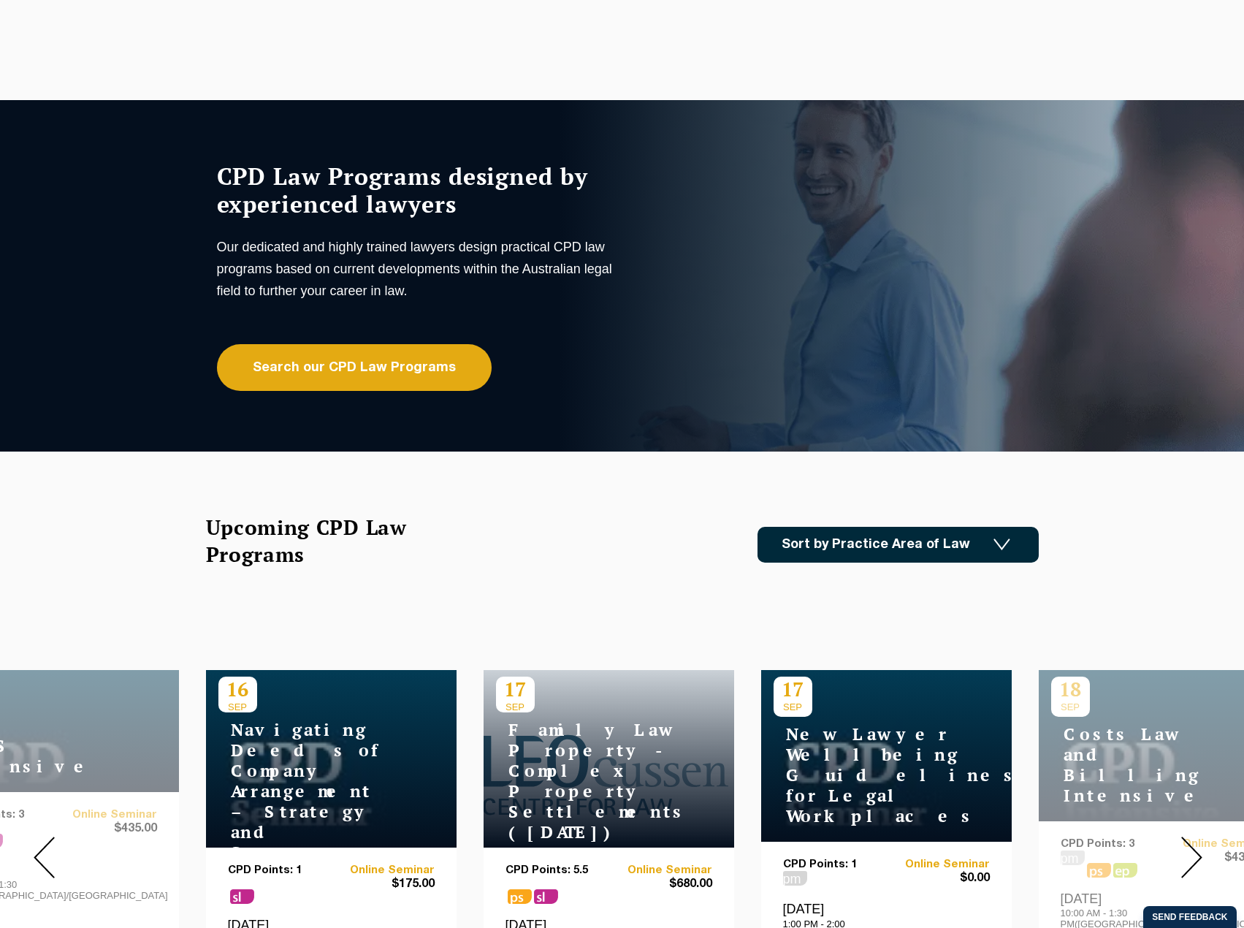 The height and width of the screenshot is (928, 1244). Describe the element at coordinates (1002, 544) in the screenshot. I see `img: Icon` at that location.